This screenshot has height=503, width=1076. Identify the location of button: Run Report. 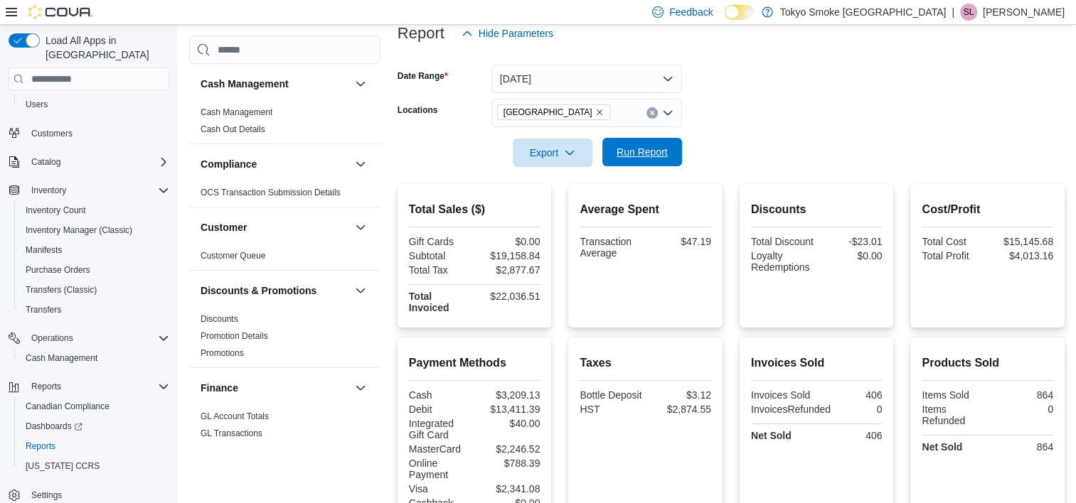
(642, 152).